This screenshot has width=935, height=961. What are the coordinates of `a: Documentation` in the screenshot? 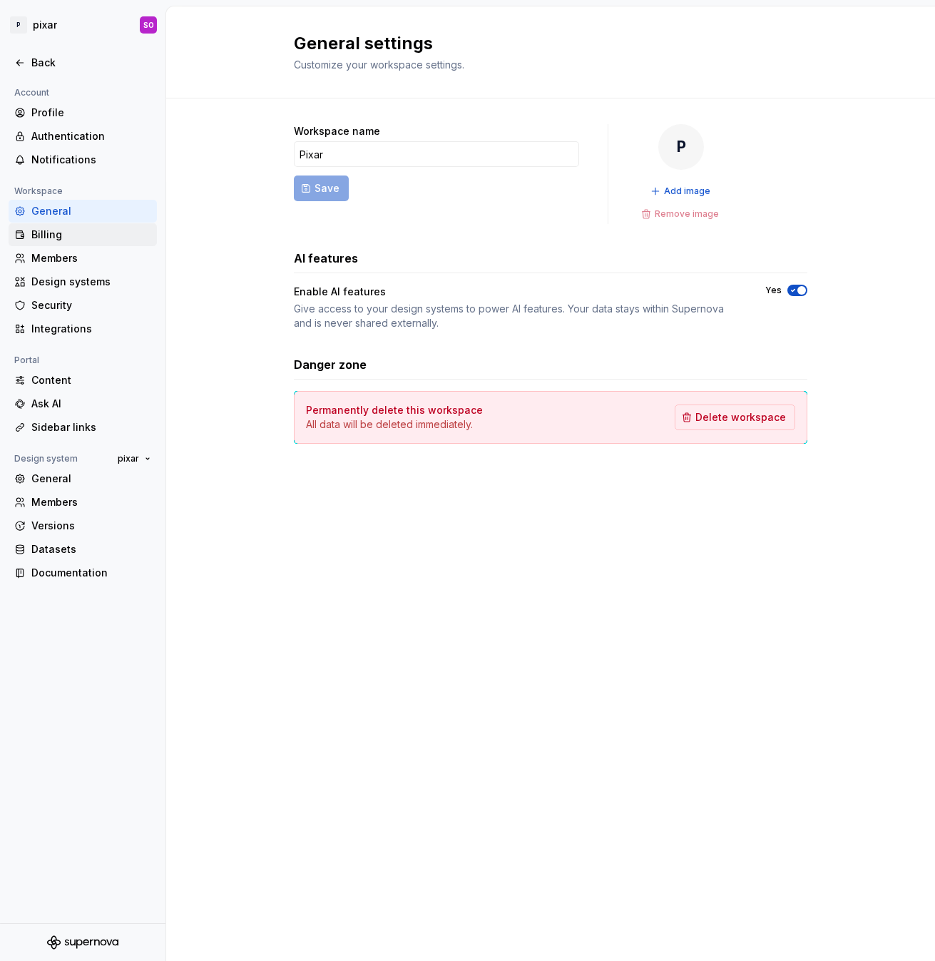 It's located at (83, 573).